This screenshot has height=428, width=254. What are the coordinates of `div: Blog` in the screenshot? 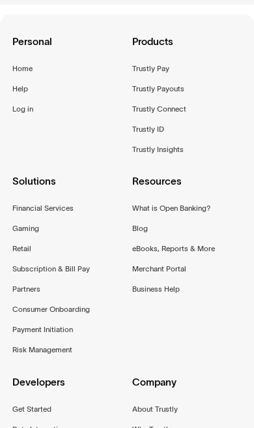 It's located at (140, 229).